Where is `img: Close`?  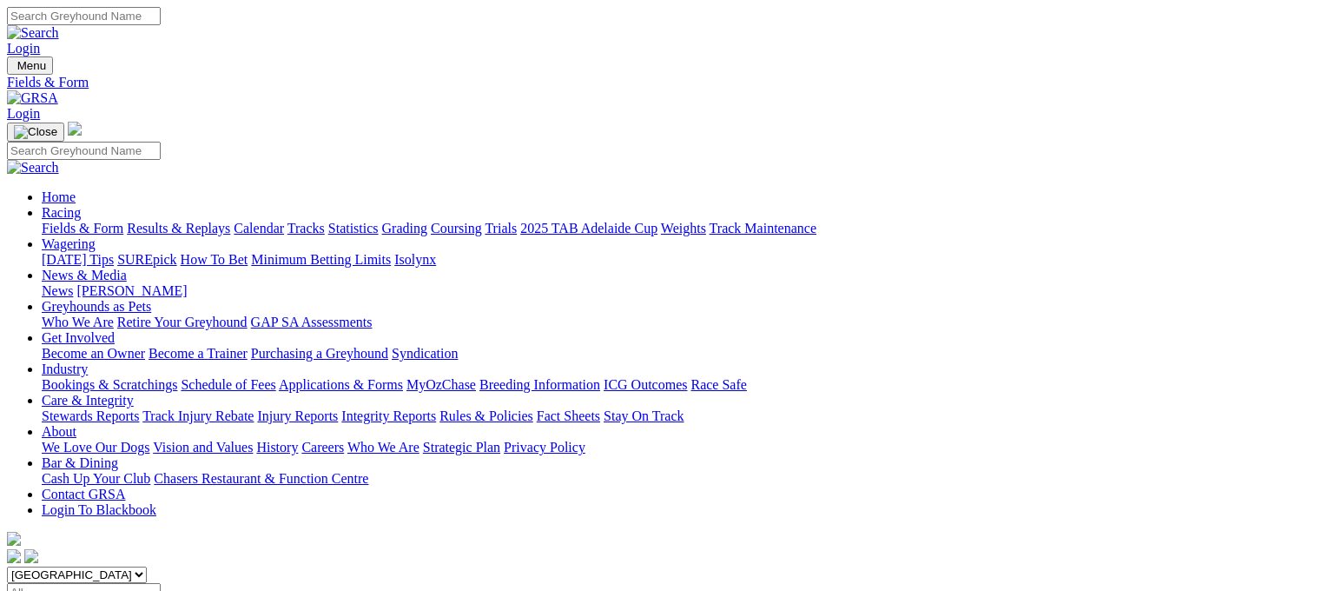
img: Close is located at coordinates (36, 132).